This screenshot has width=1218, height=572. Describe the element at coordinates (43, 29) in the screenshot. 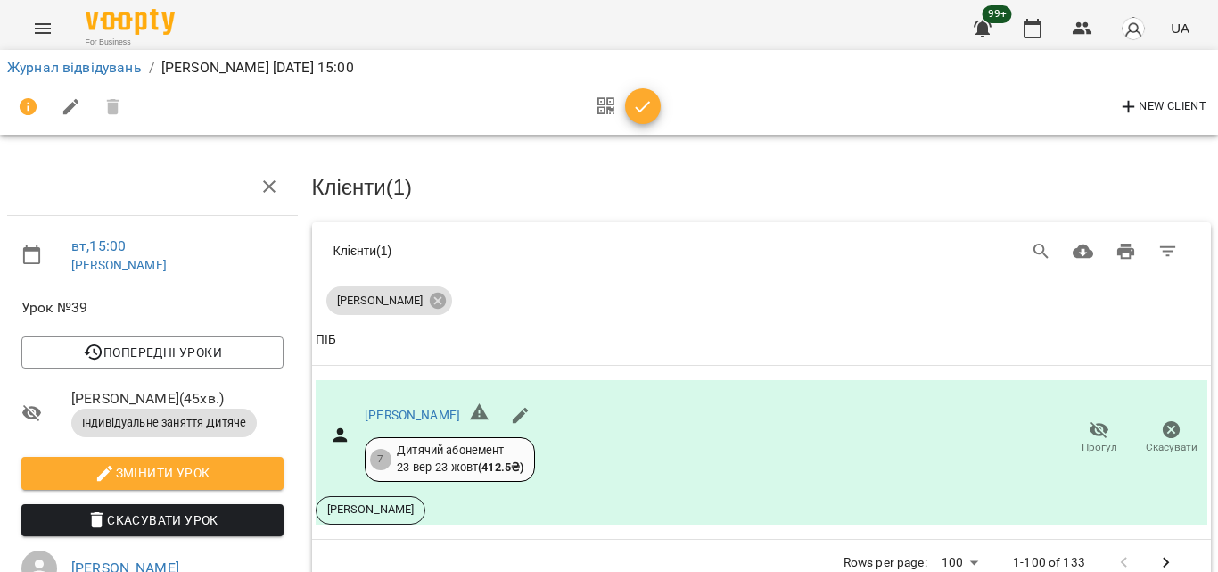

I see `button: Menu` at that location.